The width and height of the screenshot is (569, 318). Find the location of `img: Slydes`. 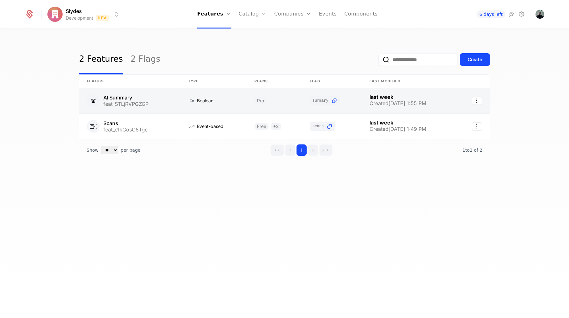

img: Slydes is located at coordinates (55, 14).